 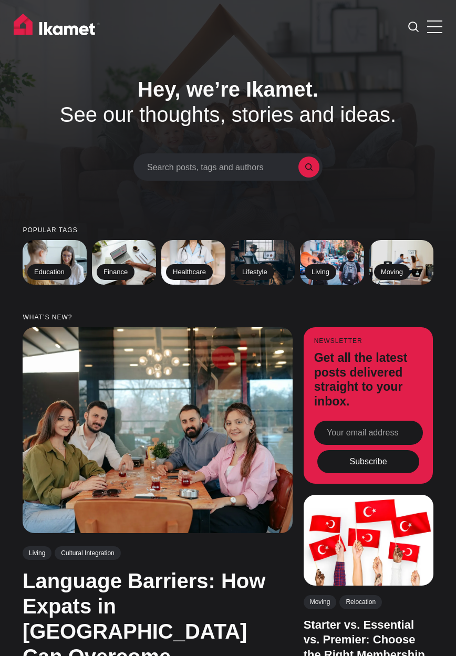 I want to click on a: Lifestyle, so click(x=263, y=262).